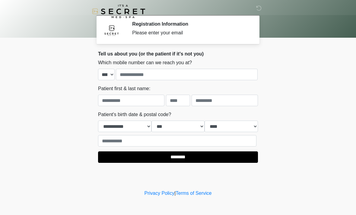  Describe the element at coordinates (194, 193) in the screenshot. I see `a: Terms of Service` at that location.